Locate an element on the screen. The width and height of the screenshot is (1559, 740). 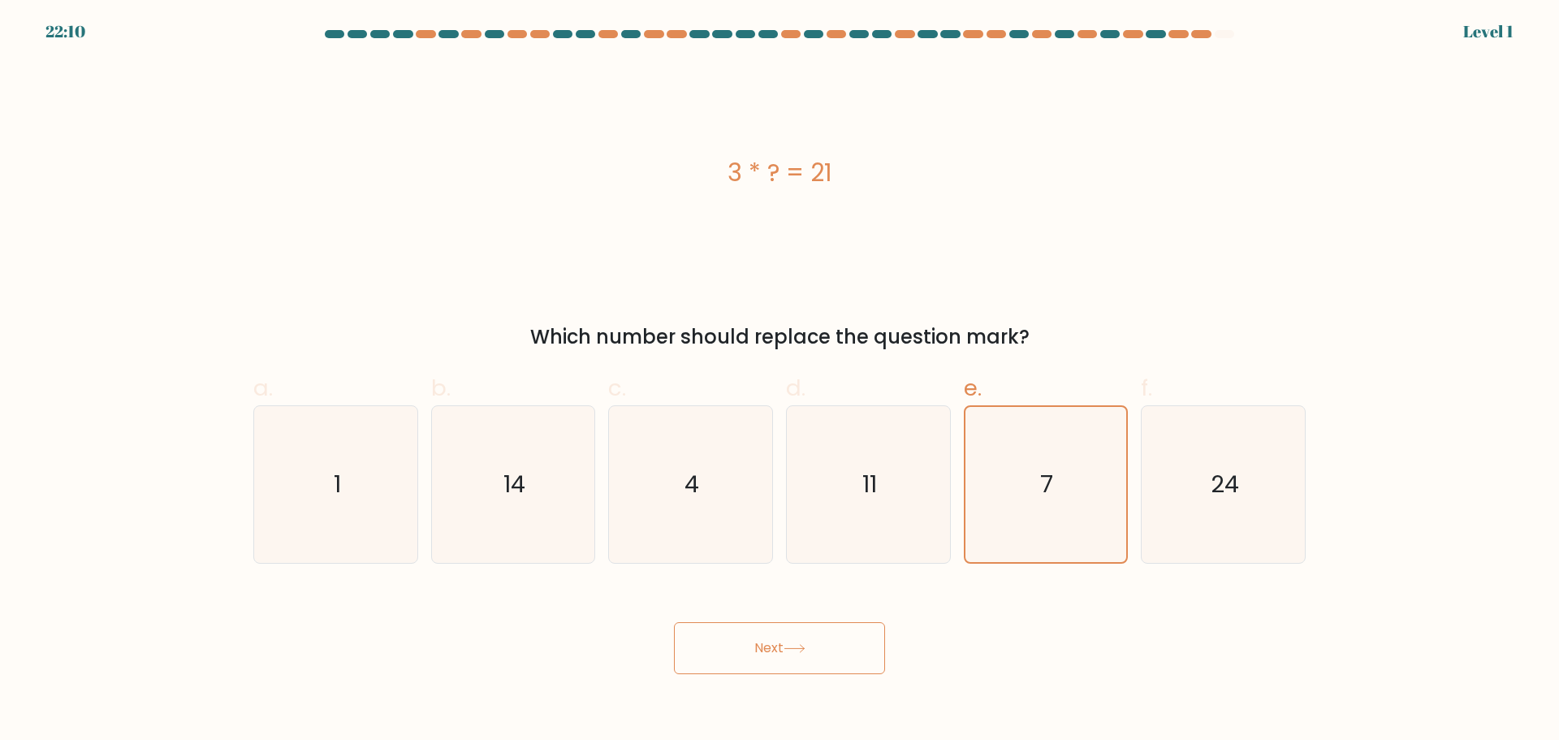
span: a. is located at coordinates (263, 387).